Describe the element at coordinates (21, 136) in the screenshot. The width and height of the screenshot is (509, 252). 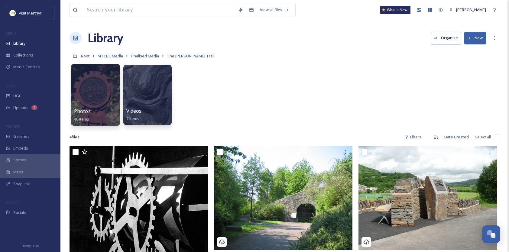
I see `span: Galleries` at that location.